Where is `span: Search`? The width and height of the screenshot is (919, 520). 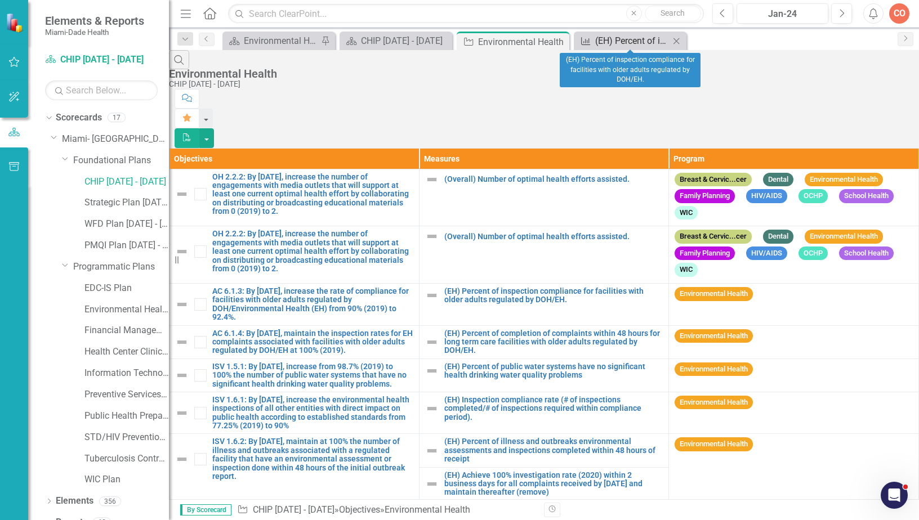 span: Search is located at coordinates (672, 13).